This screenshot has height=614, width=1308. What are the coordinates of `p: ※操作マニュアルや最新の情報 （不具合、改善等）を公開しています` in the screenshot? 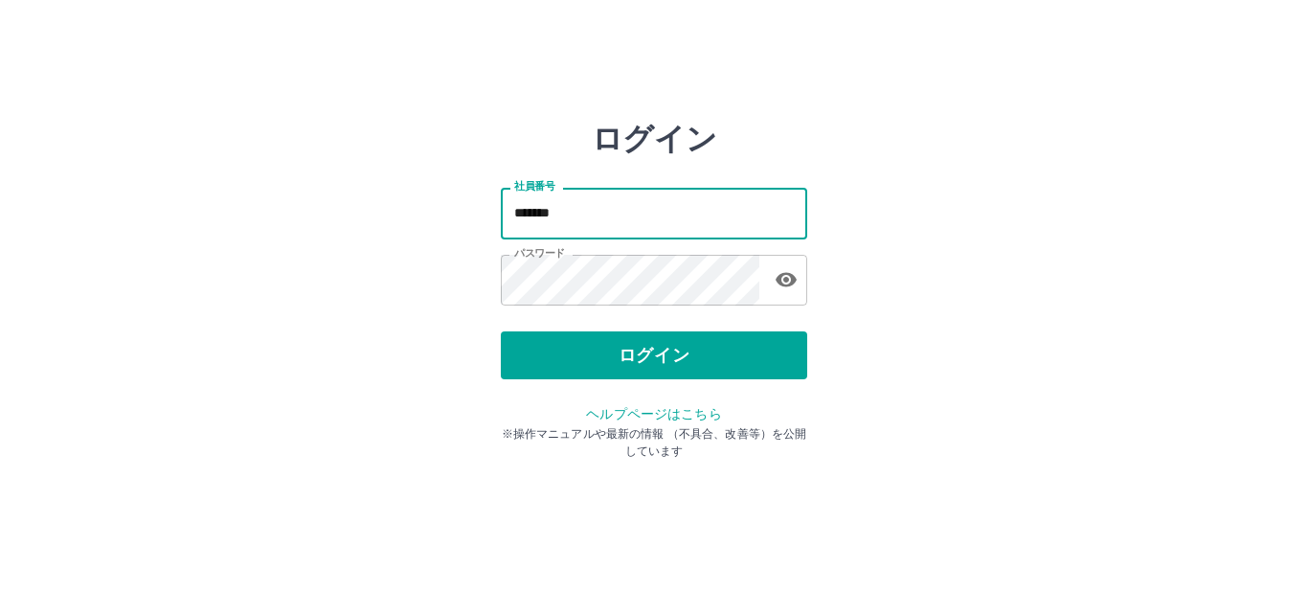 It's located at (654, 442).